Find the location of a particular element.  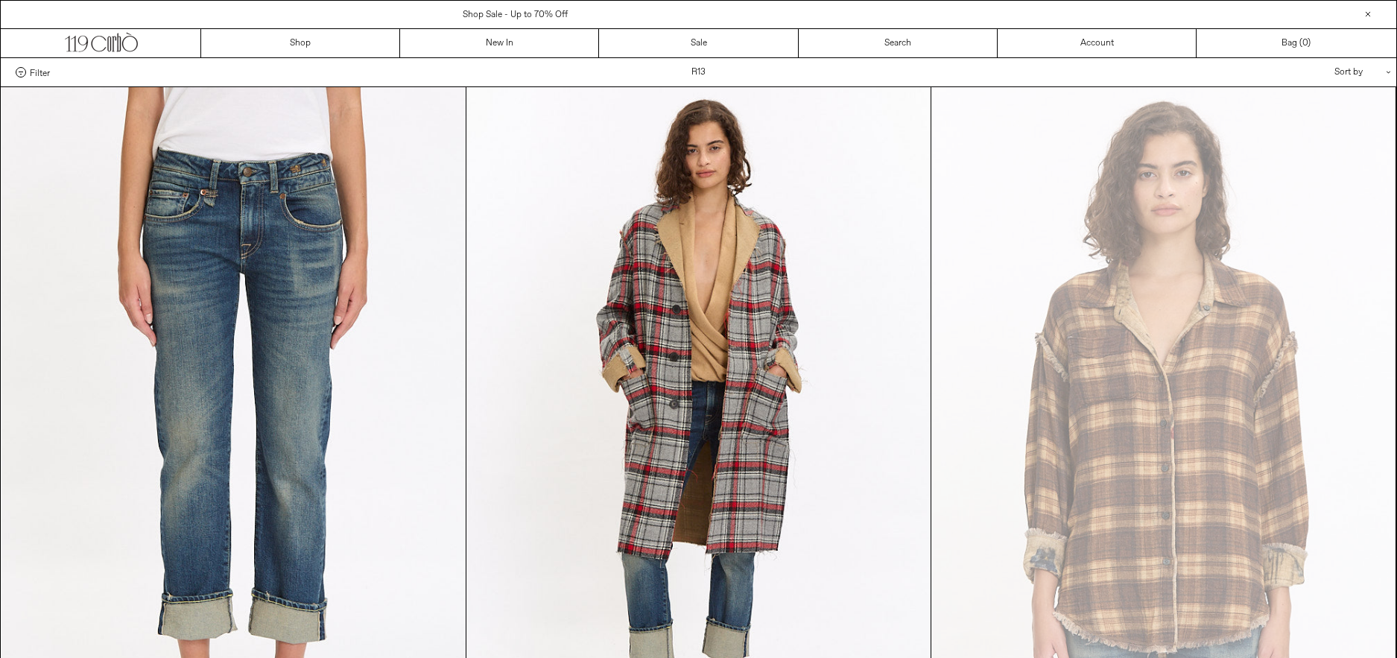

div: Sort by is located at coordinates (1315, 72).